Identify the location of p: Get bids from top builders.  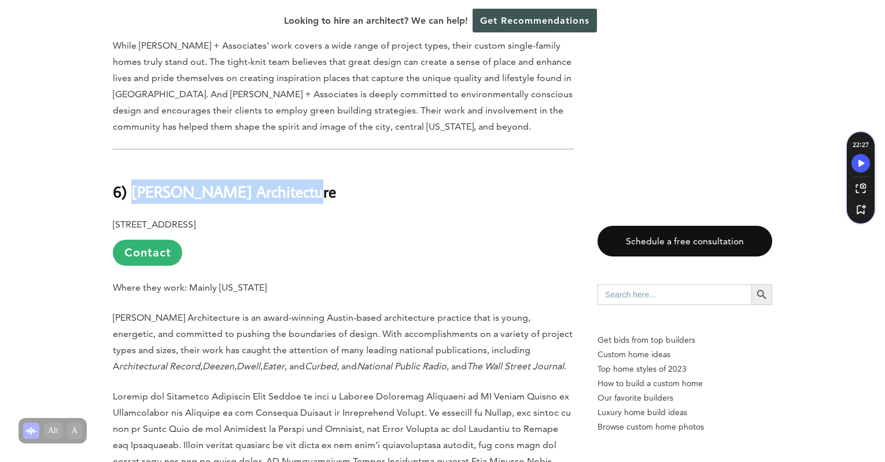
(685, 340).